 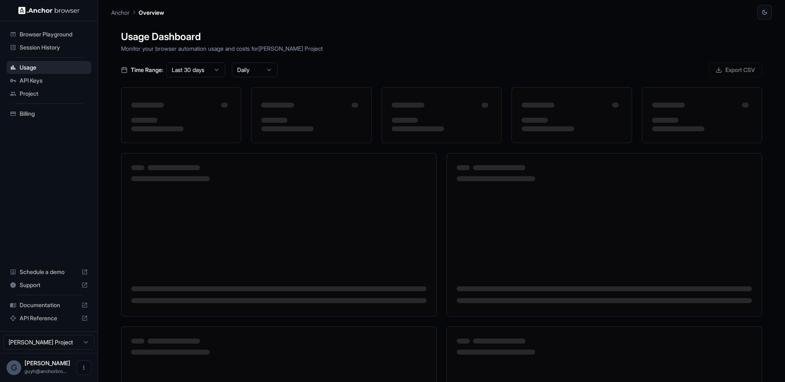 I want to click on span: Browser Playground, so click(x=54, y=34).